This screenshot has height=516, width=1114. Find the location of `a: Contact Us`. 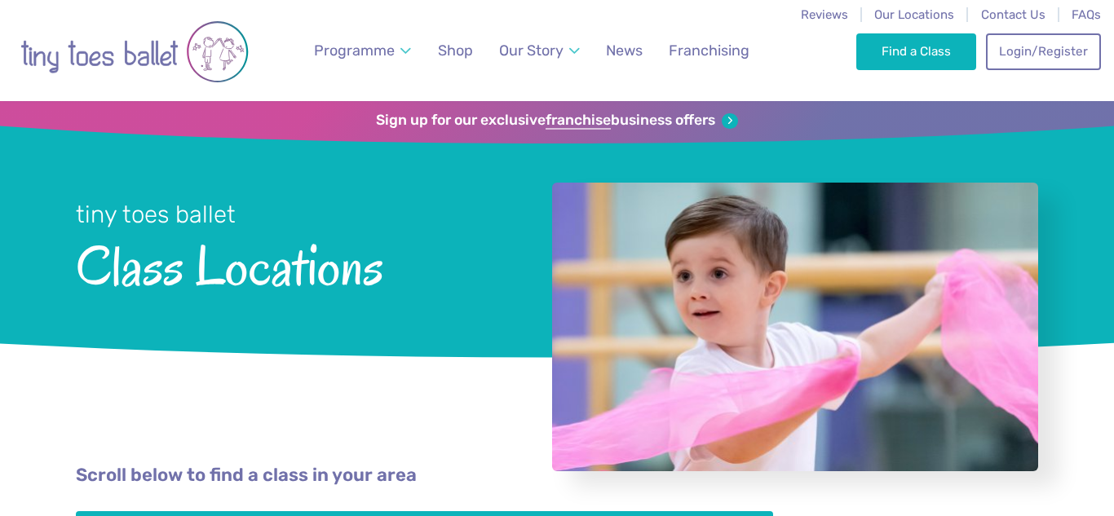

a: Contact Us is located at coordinates (1013, 15).